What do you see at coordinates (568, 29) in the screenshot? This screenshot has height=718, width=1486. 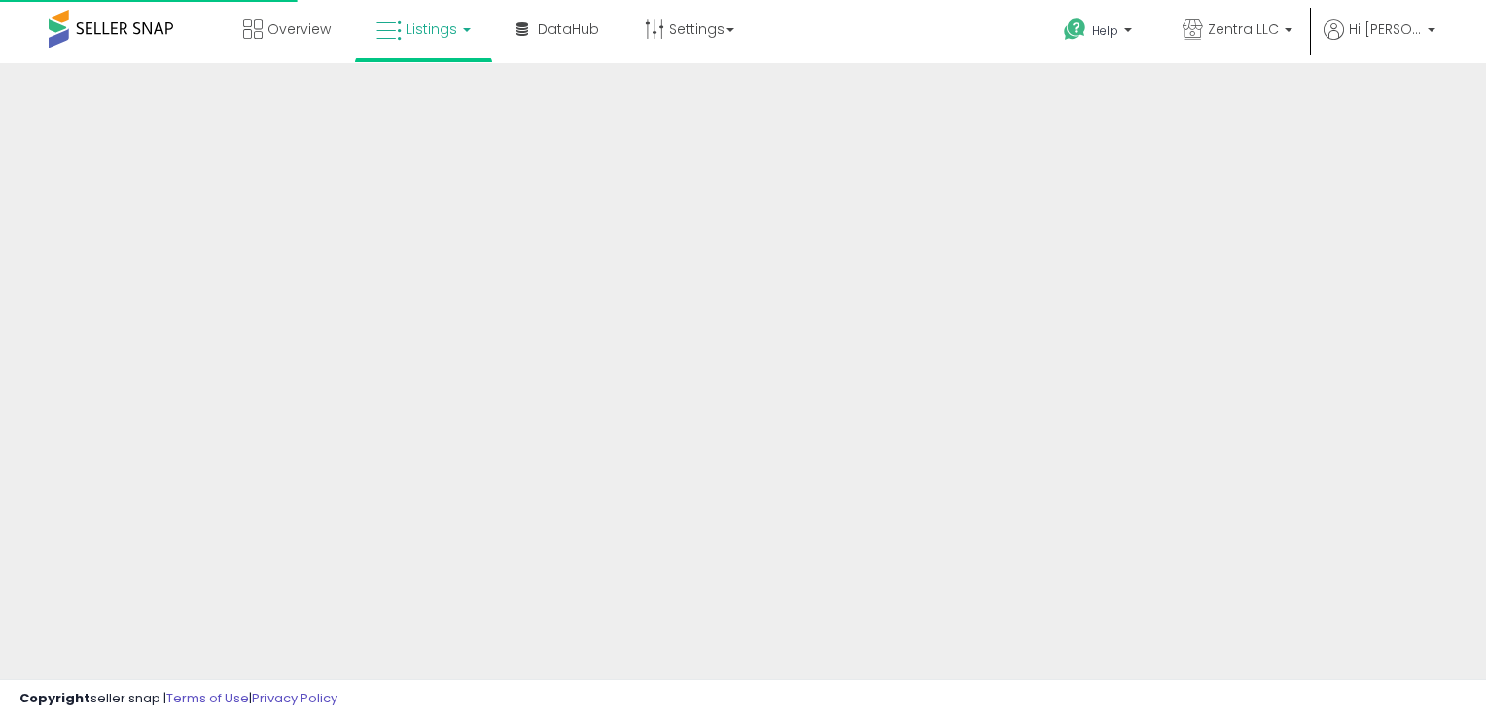 I see `span: DataHub` at bounding box center [568, 29].